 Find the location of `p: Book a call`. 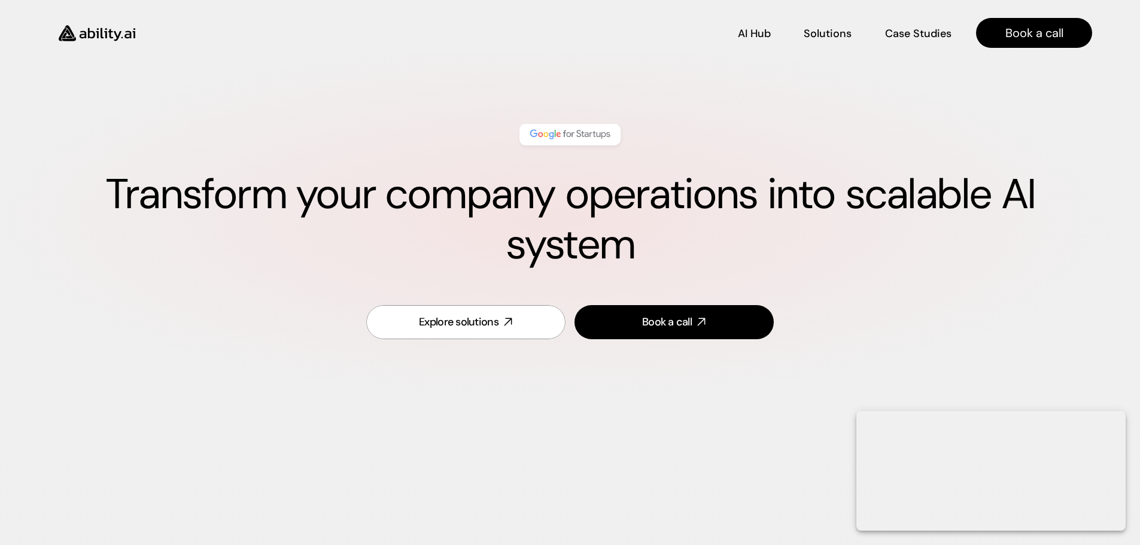

p: Book a call is located at coordinates (1034, 33).